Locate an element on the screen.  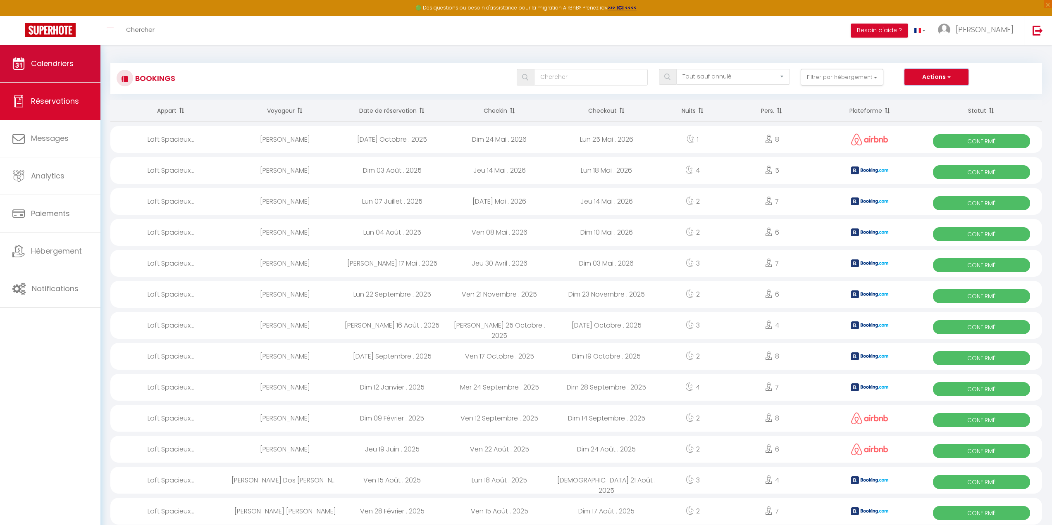
th: Sort by nights is located at coordinates (693, 111).